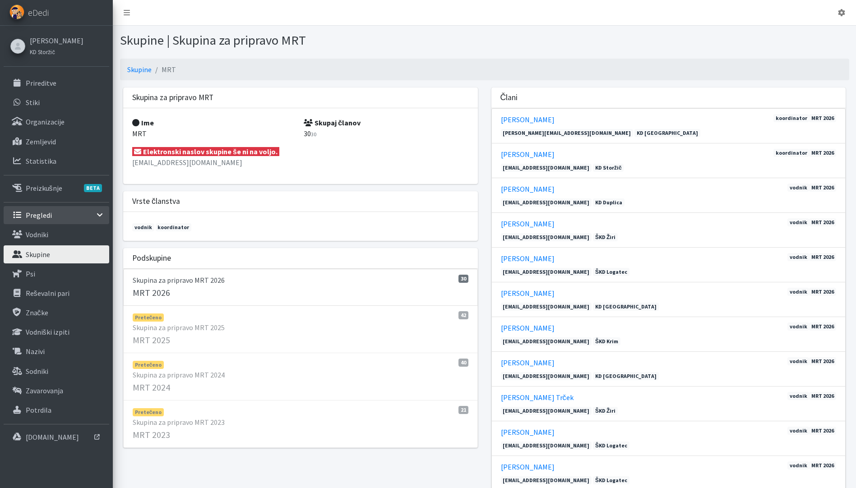 This screenshot has width=856, height=488. I want to click on p: Psi, so click(30, 274).